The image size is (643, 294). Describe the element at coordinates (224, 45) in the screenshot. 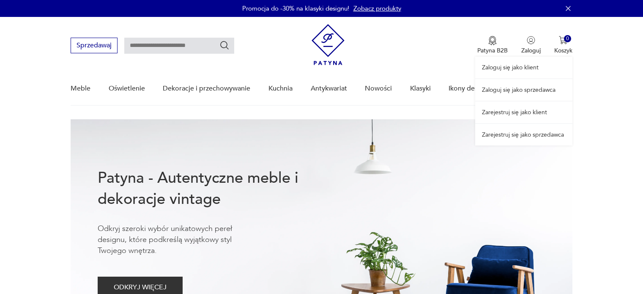

I see `button: Szukaj` at that location.